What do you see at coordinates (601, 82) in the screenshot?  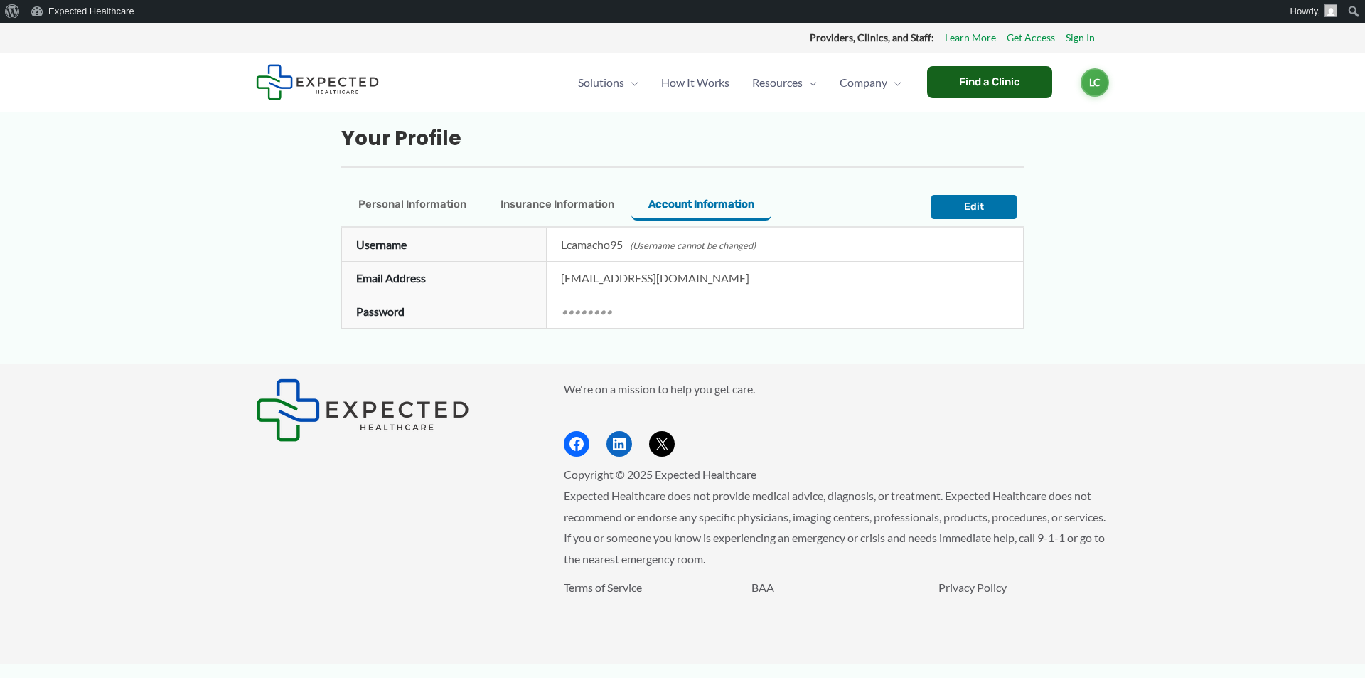 I see `span: Solutions` at bounding box center [601, 82].